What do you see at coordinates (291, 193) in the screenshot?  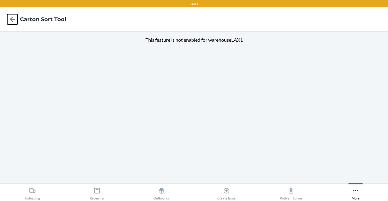 I see `div: Problem Solver` at bounding box center [291, 193].